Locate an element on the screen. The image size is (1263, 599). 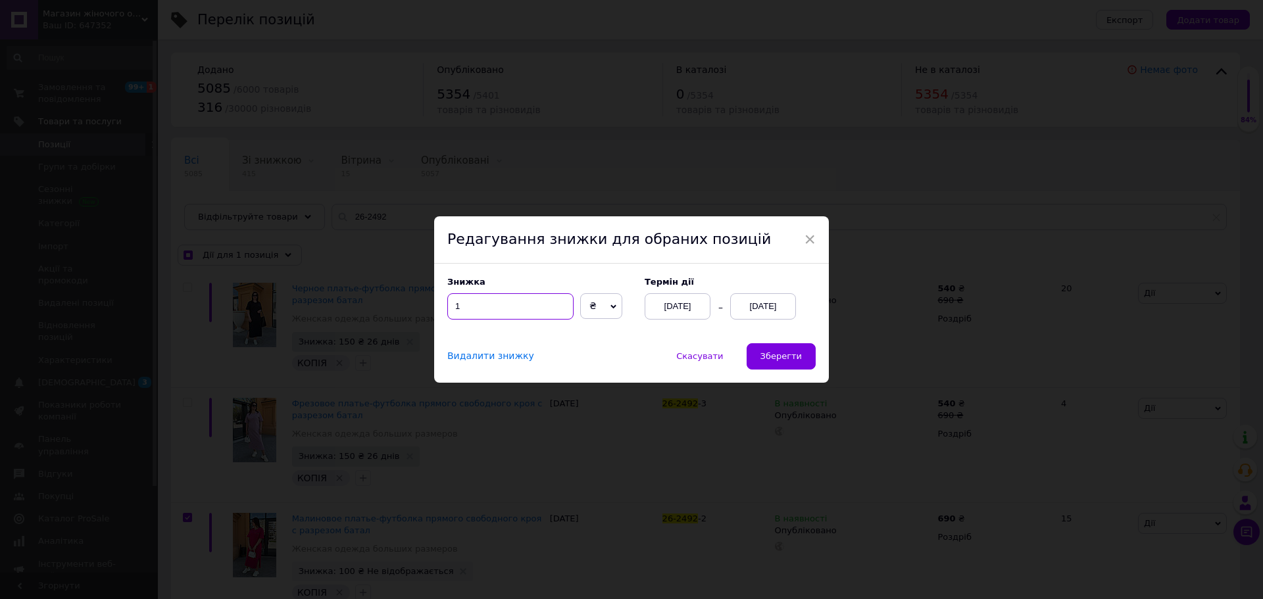
button: Зберегти is located at coordinates (781, 357).